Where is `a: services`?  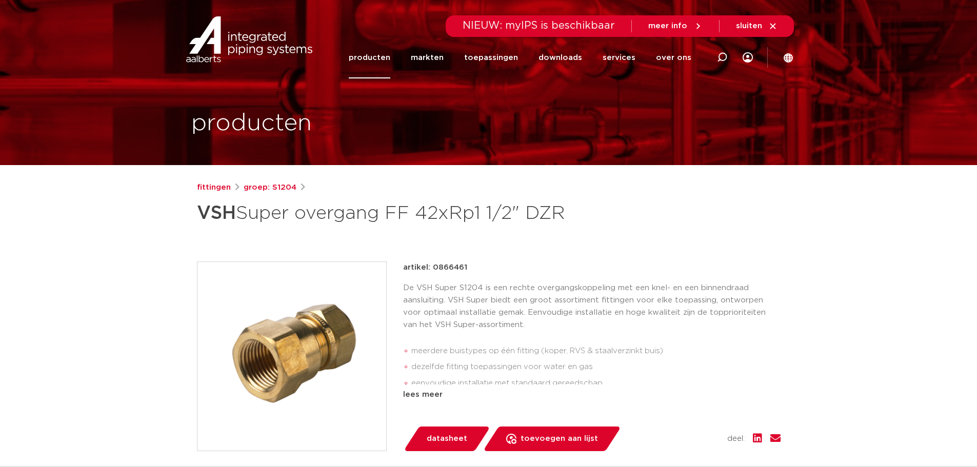 a: services is located at coordinates (619, 57).